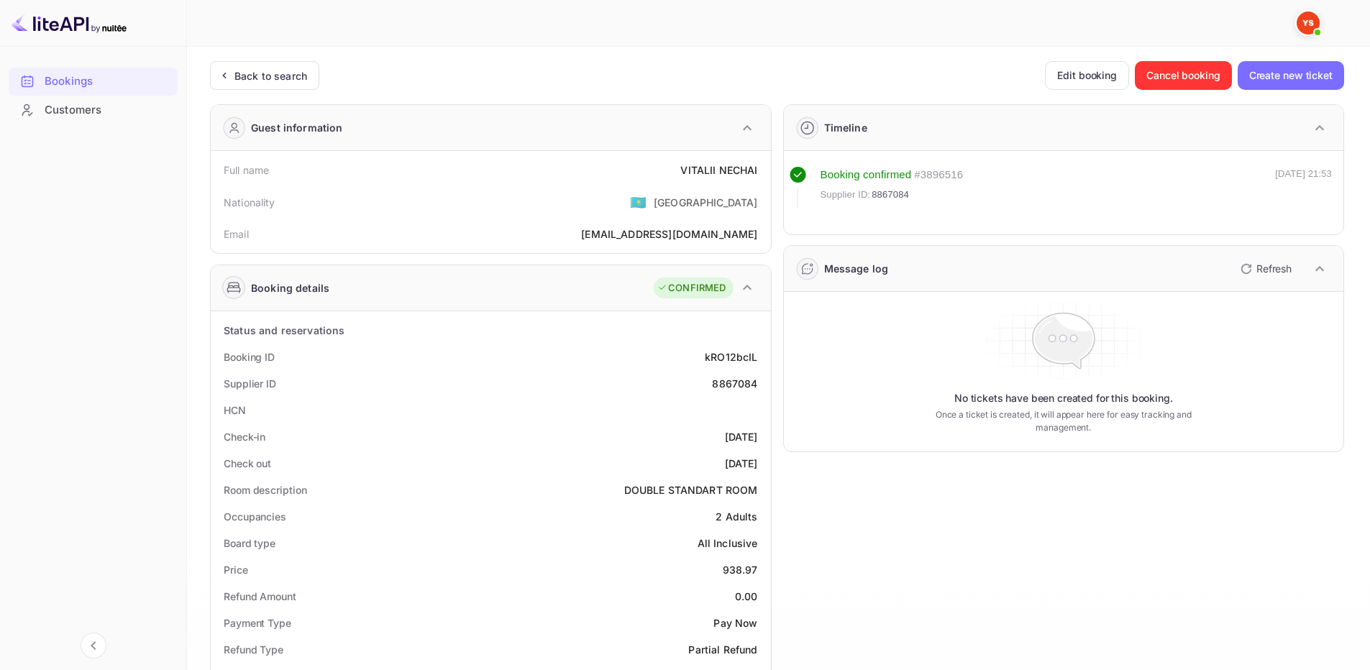  What do you see at coordinates (734, 383) in the screenshot?
I see `div: 8867084` at bounding box center [734, 383].